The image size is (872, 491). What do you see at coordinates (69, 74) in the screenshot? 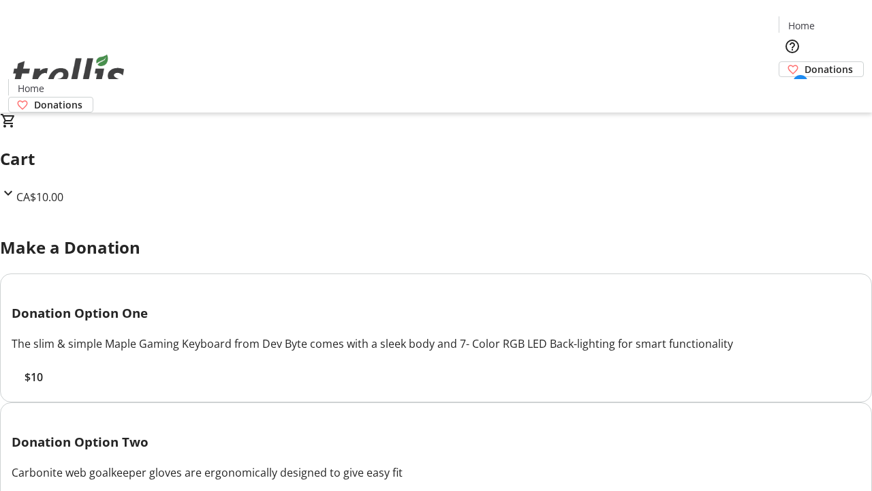
I see `img: Orient E2E Organization d5sCwGF6H7's Logo` at bounding box center [69, 74].